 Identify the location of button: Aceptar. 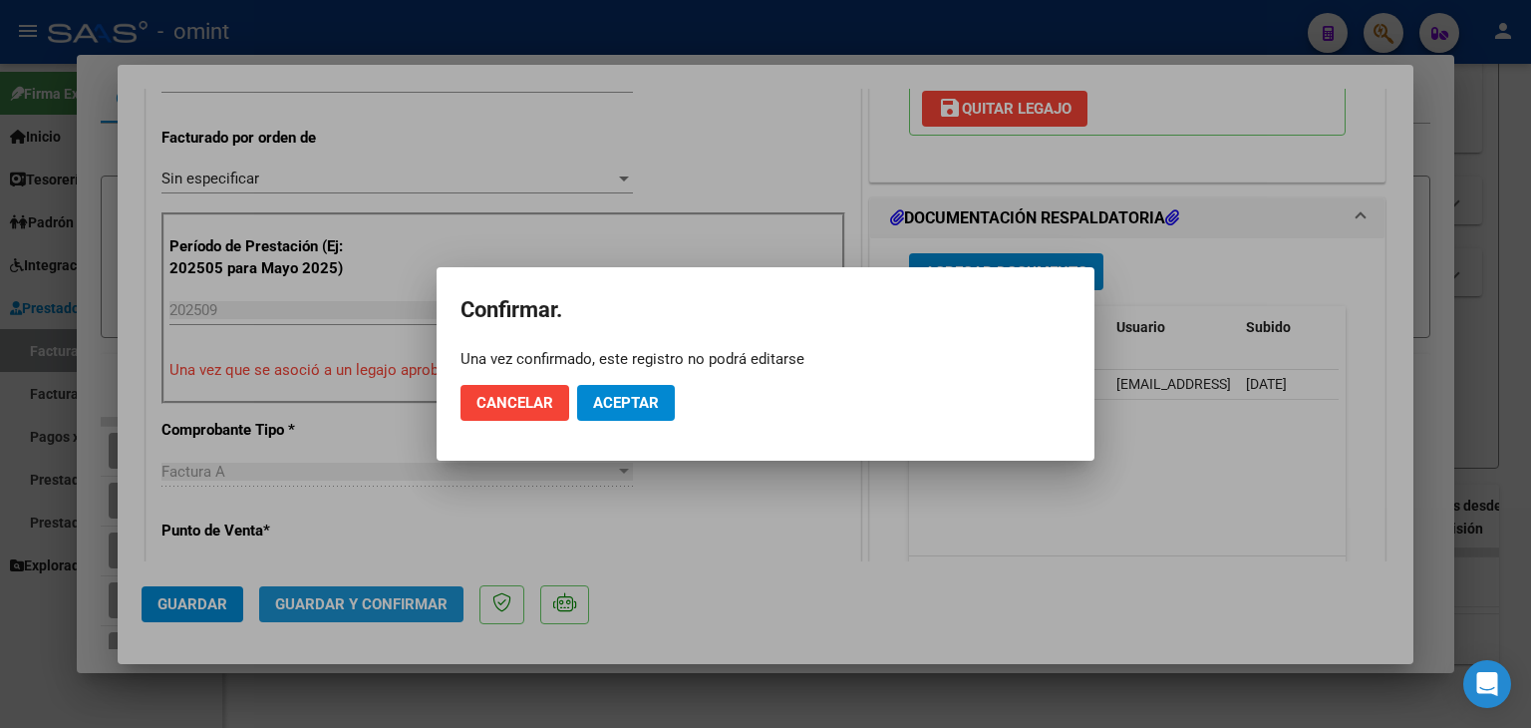
(626, 403).